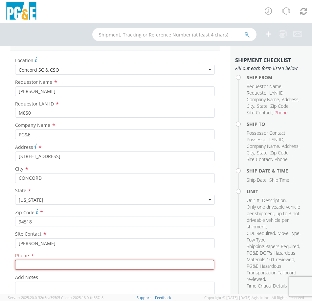 The height and width of the screenshot is (301, 312). Describe the element at coordinates (267, 285) in the screenshot. I see `span: Time Critical Details` at that location.